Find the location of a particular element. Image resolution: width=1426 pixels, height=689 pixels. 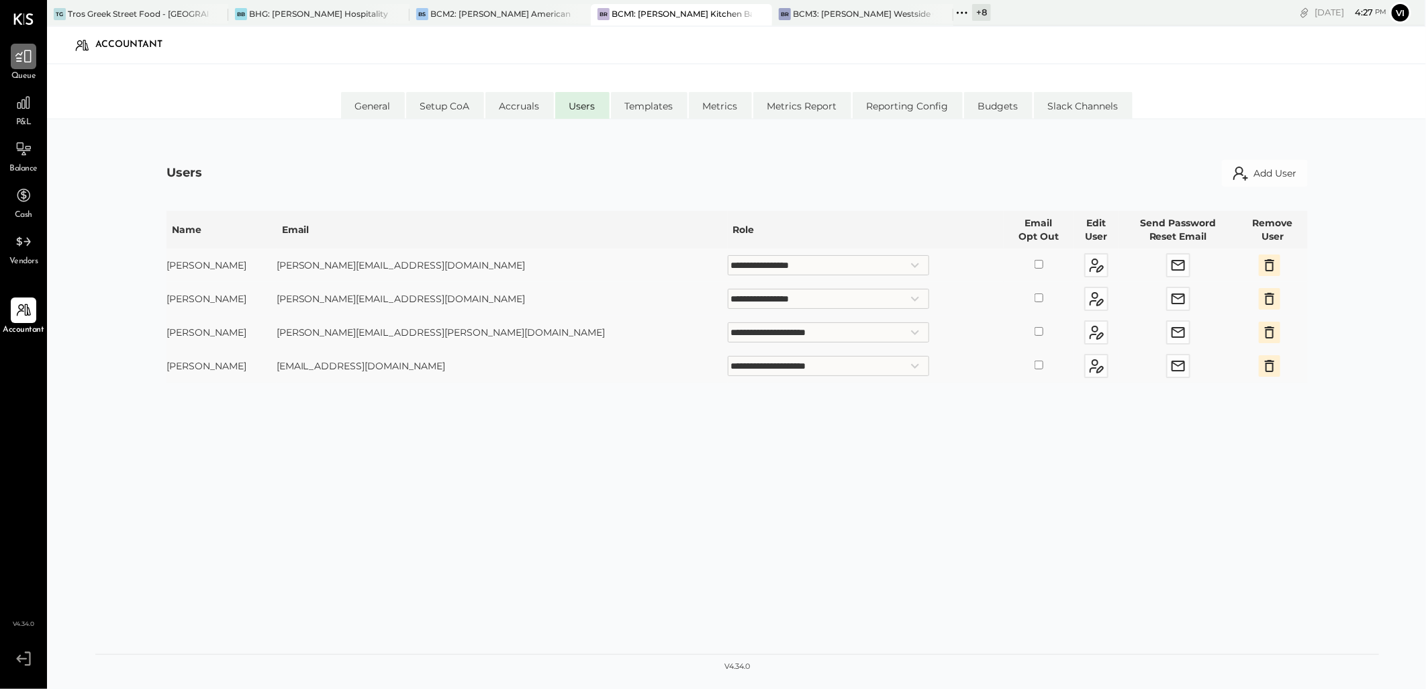

th: Role is located at coordinates (865, 230).